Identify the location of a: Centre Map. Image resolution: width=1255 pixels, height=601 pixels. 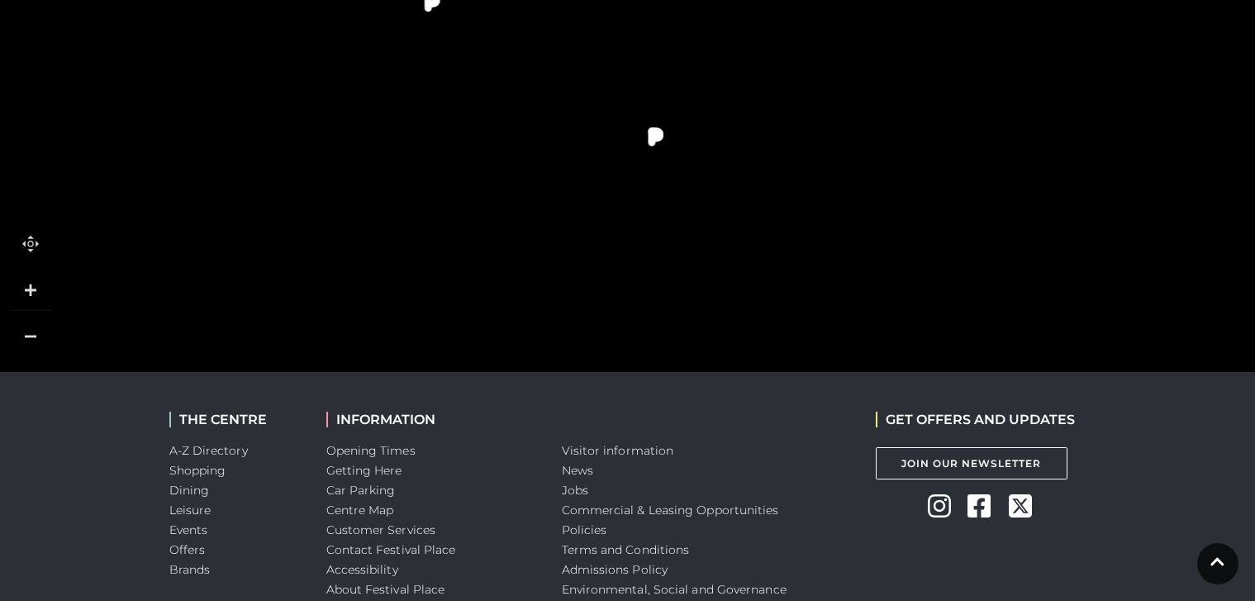
(360, 510).